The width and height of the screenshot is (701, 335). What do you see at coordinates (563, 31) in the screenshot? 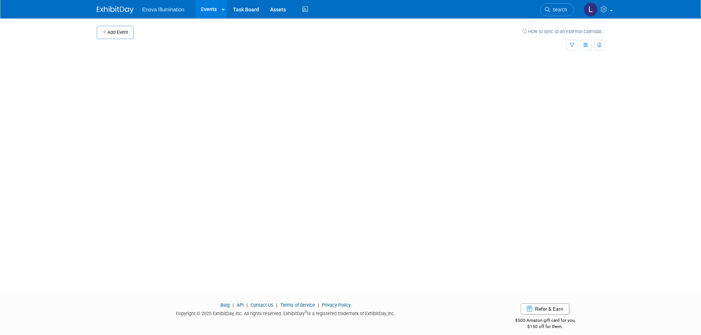
I see `a: How to sync to an external calendar...` at bounding box center [563, 31].